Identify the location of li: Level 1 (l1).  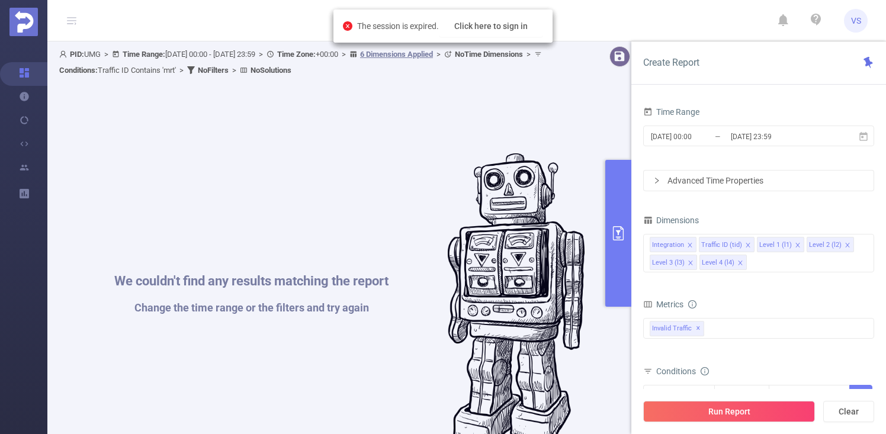
(781, 245).